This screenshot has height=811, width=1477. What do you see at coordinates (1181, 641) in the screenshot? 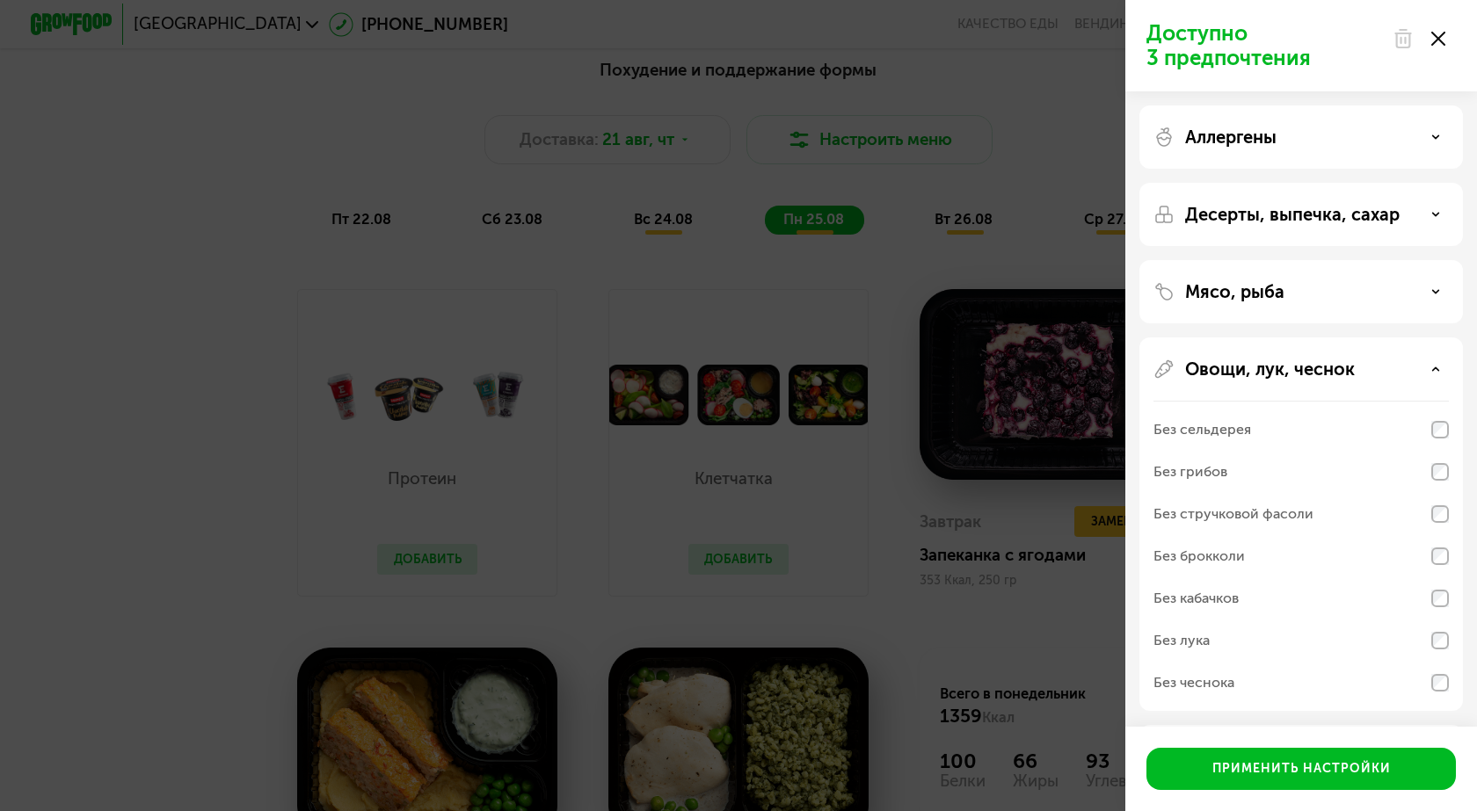
I see `div: Без лука` at bounding box center [1181, 641].